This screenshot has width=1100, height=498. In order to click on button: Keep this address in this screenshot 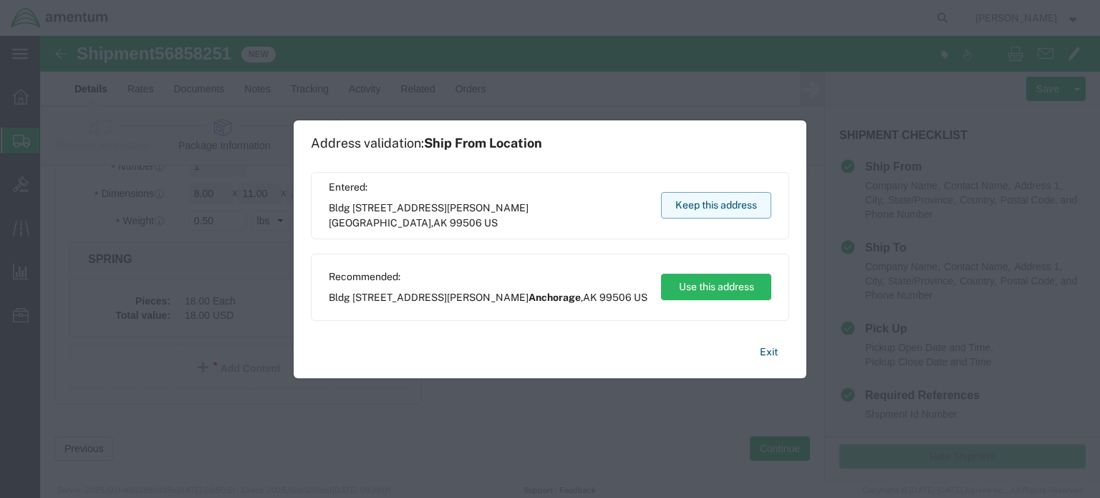, I will do `click(716, 205)`.